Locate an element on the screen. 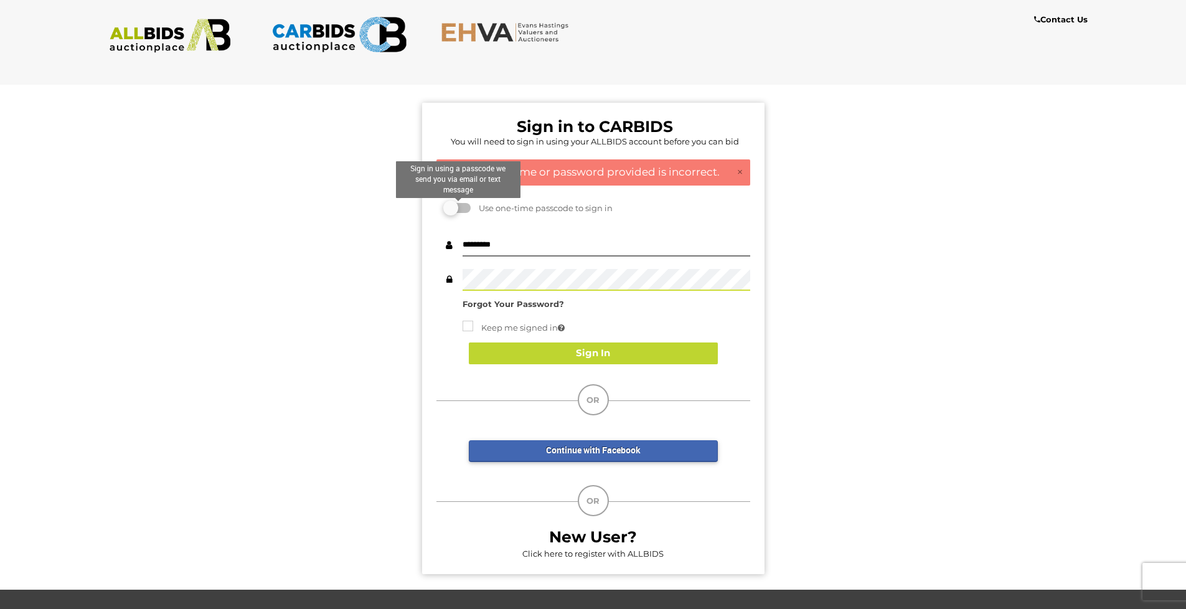  img: ALLBIDS.com.au is located at coordinates (170, 35).